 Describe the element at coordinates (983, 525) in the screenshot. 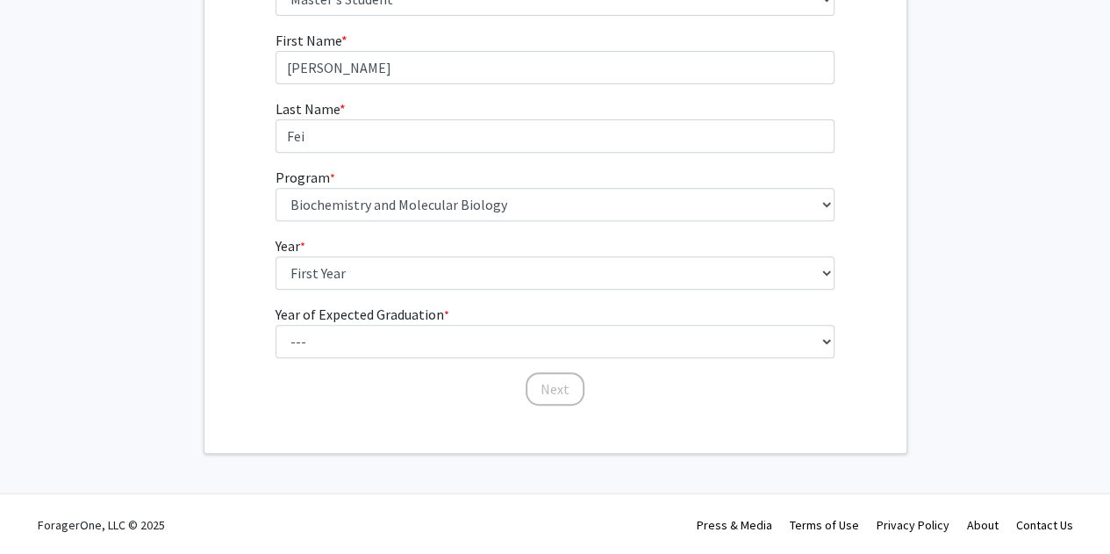

I see `a: About` at that location.